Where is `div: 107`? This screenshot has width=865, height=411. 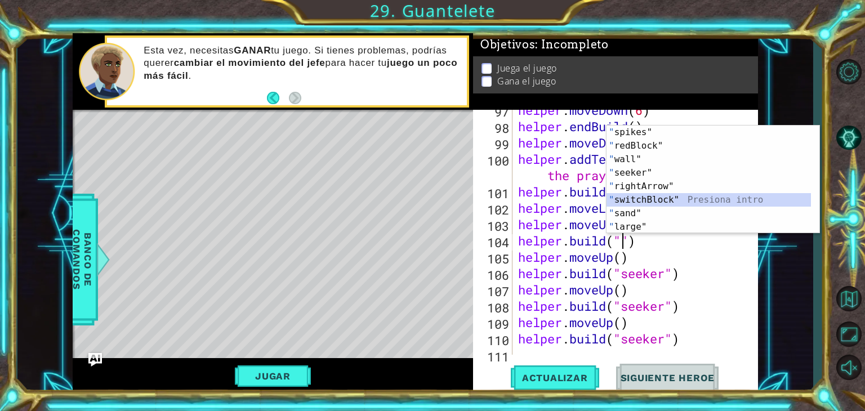 div: 107 is located at coordinates (494, 291).